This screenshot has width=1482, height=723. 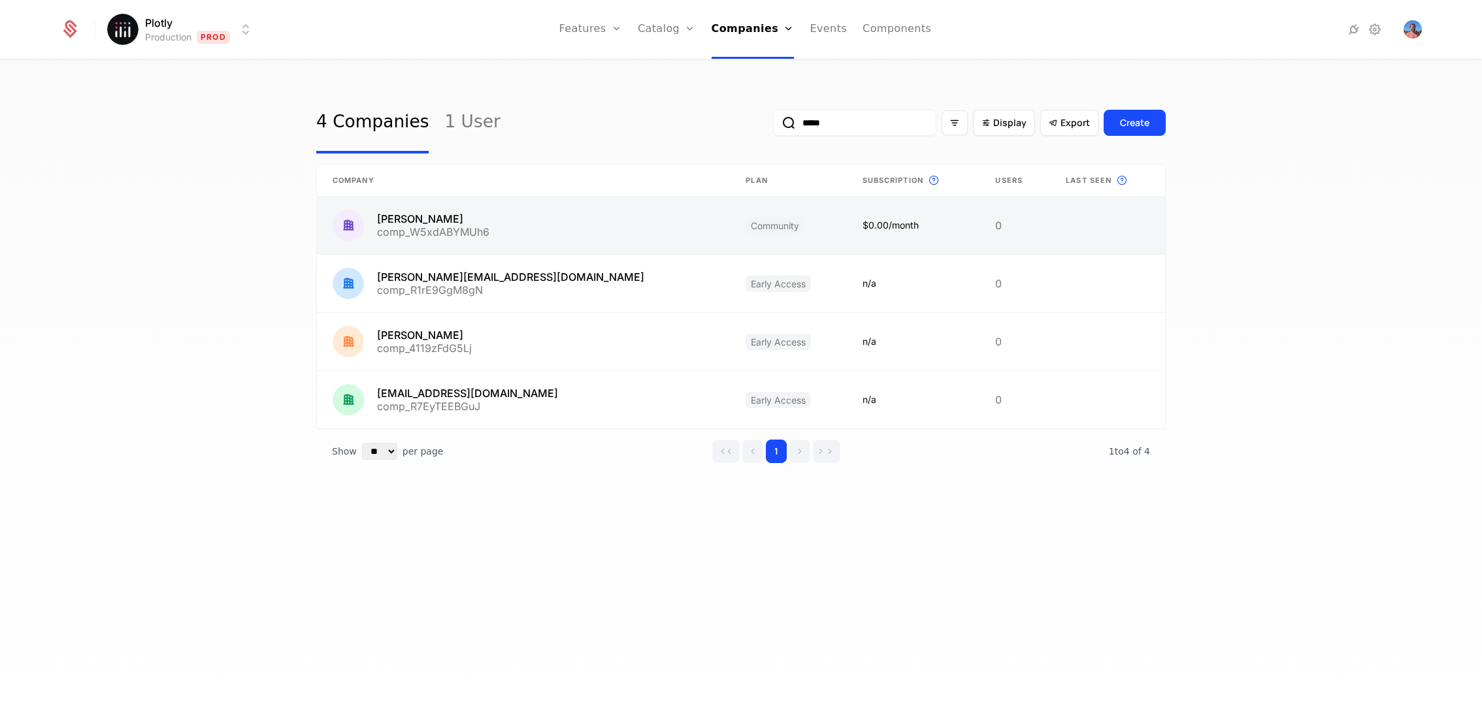 I want to click on span: 4, so click(x=1129, y=452).